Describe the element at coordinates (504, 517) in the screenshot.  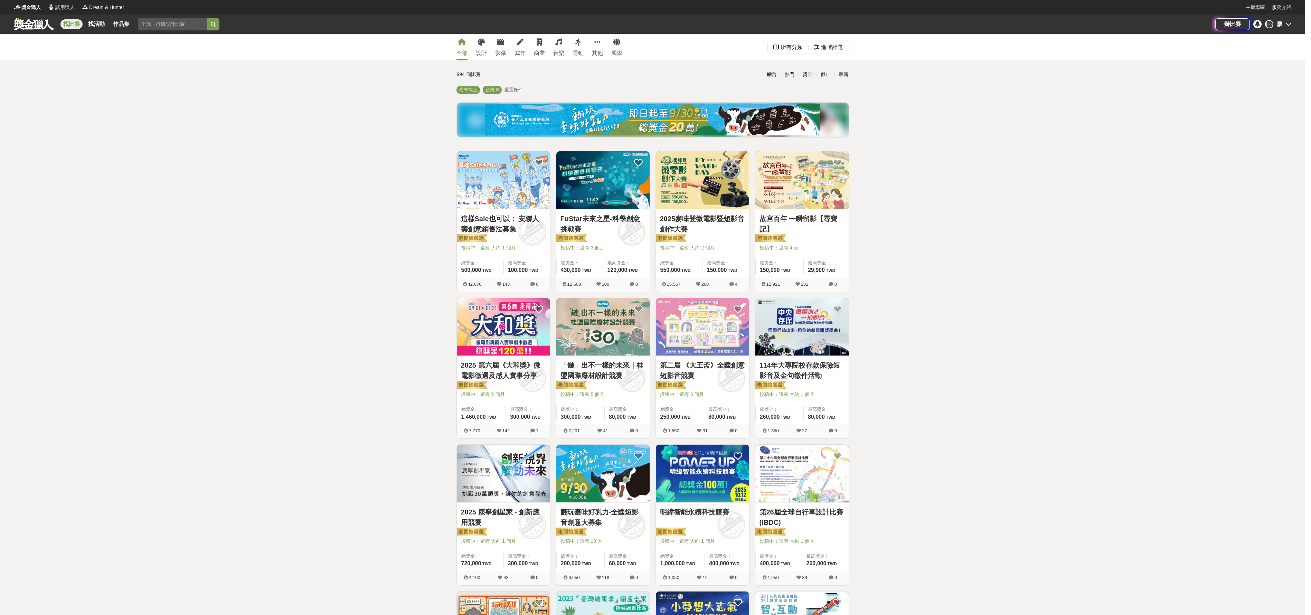
I see `a: 2025 康寧創星家 - 創新應用競賽` at that location.